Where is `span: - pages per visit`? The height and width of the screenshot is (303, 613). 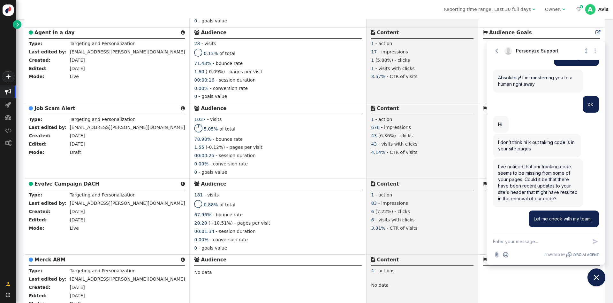 span: - pages per visit is located at coordinates (244, 147).